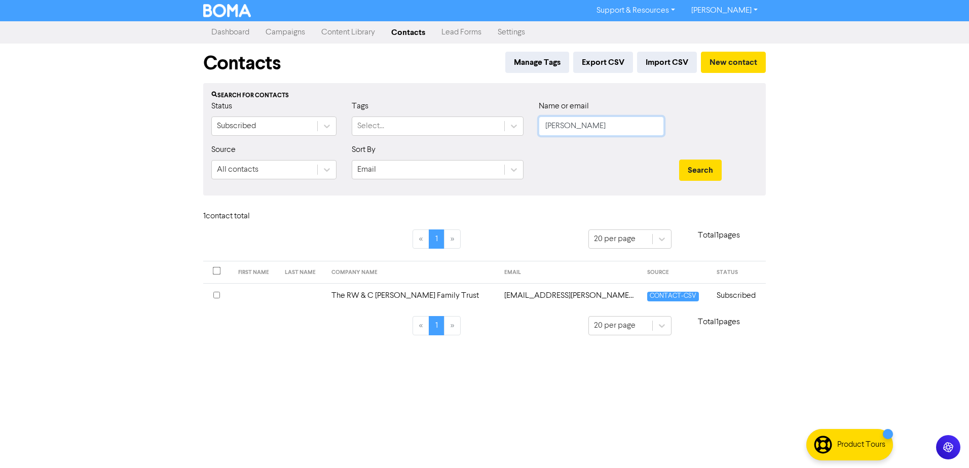 The image size is (969, 468). Describe the element at coordinates (636, 11) in the screenshot. I see `a: Support & Resources` at that location.